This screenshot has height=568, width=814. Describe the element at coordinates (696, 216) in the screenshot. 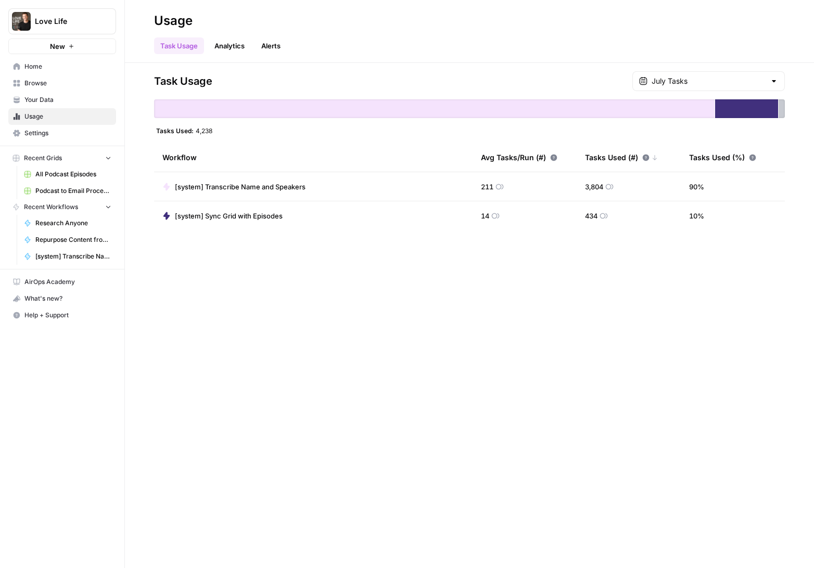

I see `span: 10 %` at that location.